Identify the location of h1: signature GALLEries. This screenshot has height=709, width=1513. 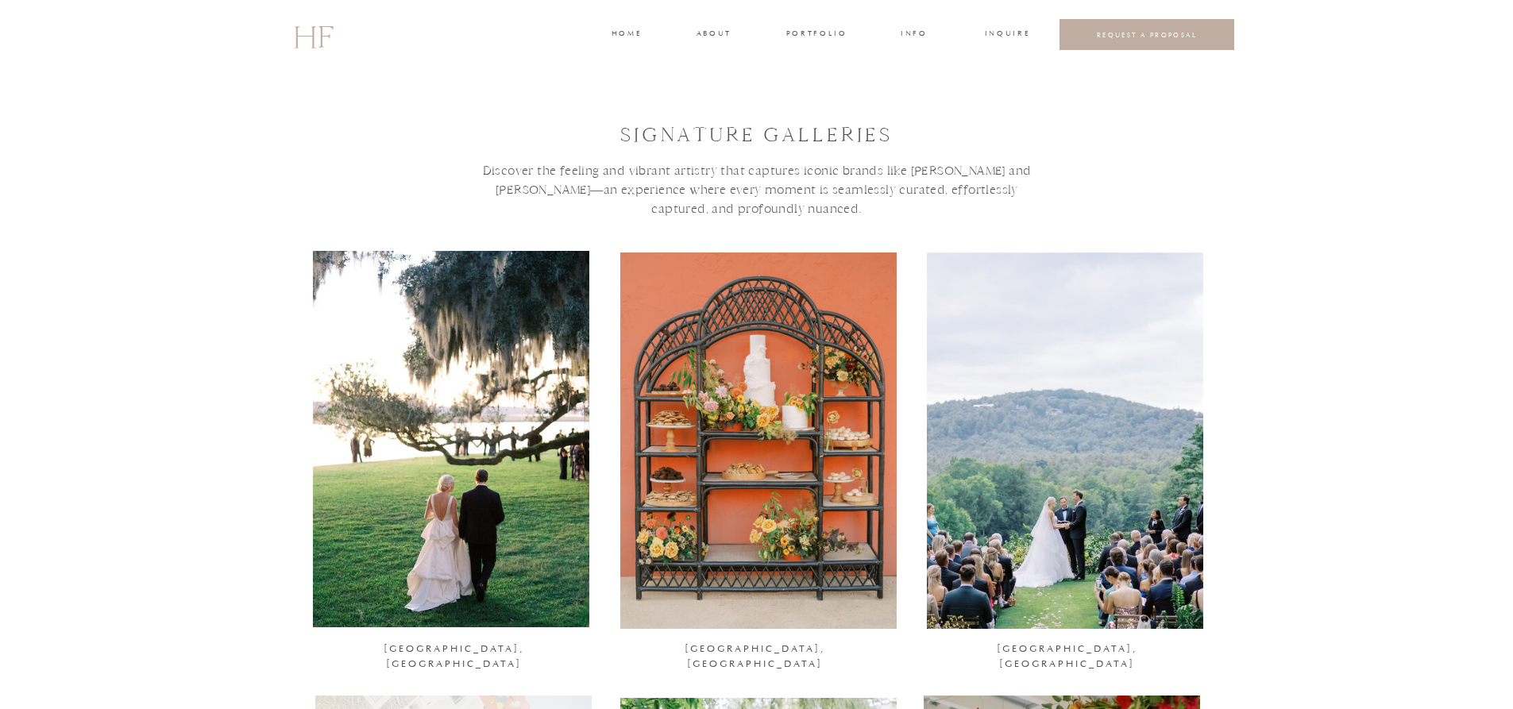
(757, 137).